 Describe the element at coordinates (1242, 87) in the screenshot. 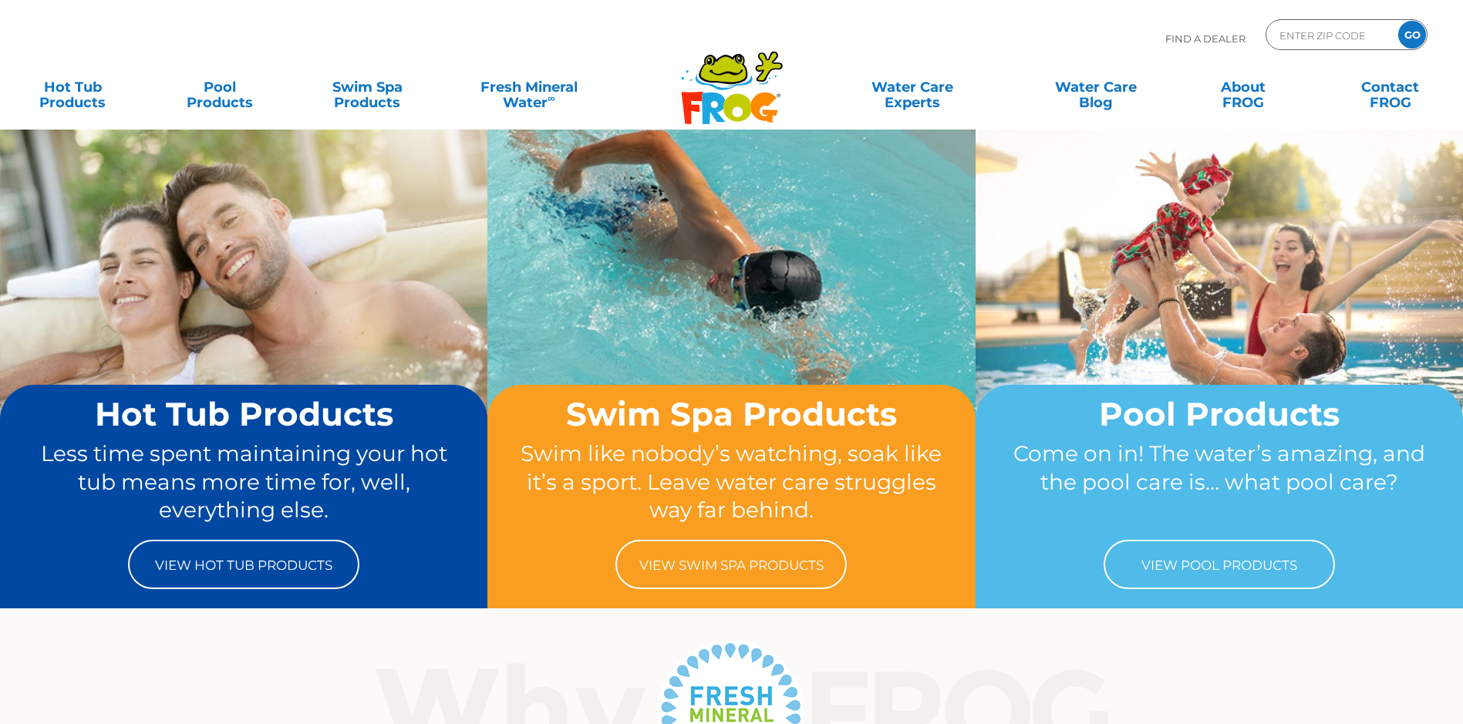

I see `a: AboutFROG` at that location.